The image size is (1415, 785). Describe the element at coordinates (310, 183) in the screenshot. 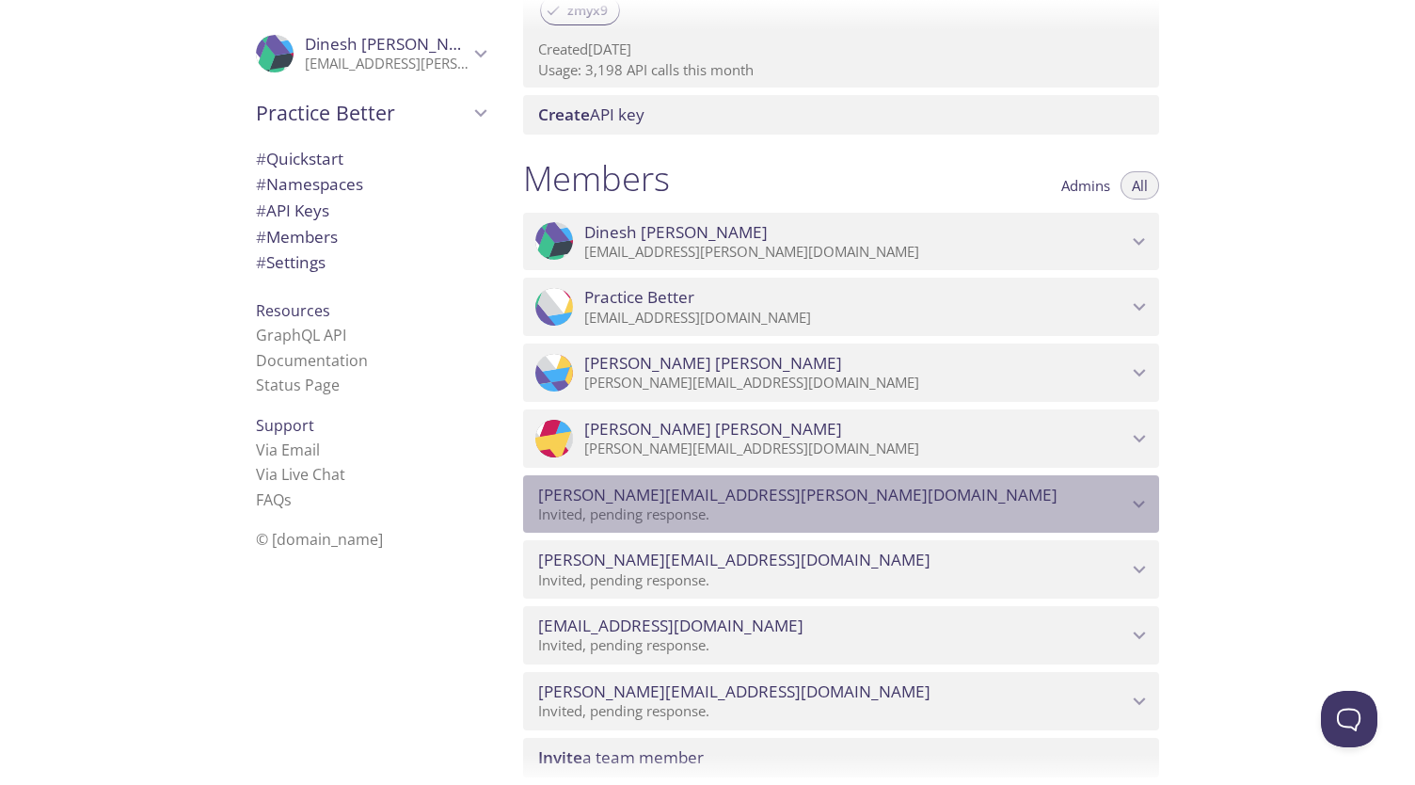

I see `span: Namespaces` at that location.